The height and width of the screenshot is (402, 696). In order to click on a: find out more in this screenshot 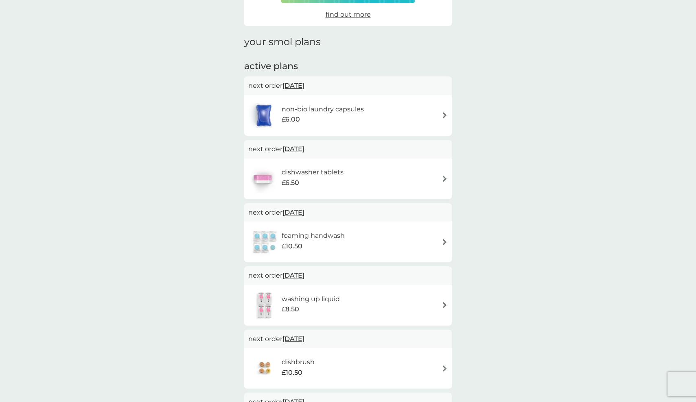, I will do `click(348, 15)`.